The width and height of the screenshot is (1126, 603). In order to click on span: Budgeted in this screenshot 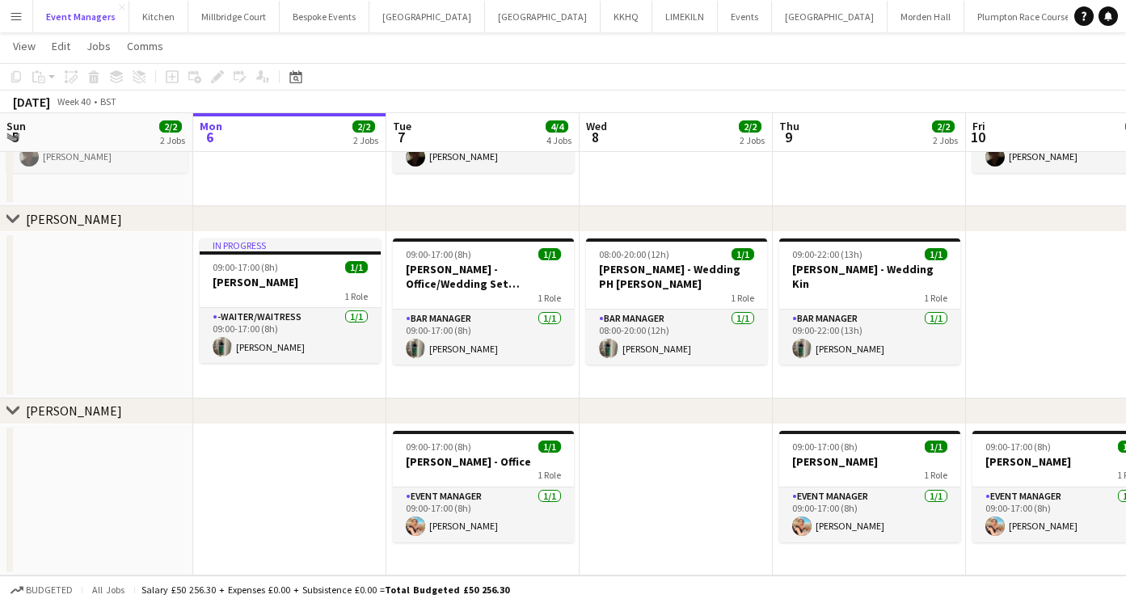, I will do `click(49, 590)`.